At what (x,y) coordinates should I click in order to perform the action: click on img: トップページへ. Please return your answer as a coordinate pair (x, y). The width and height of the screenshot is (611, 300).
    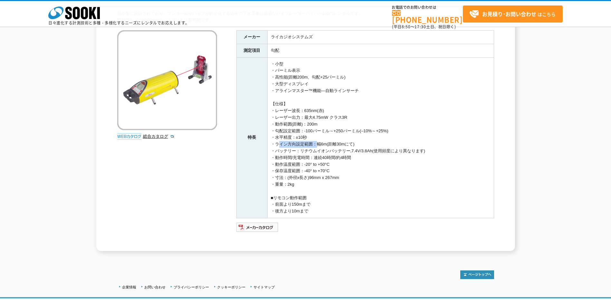
    Looking at the image, I should click on (477, 275).